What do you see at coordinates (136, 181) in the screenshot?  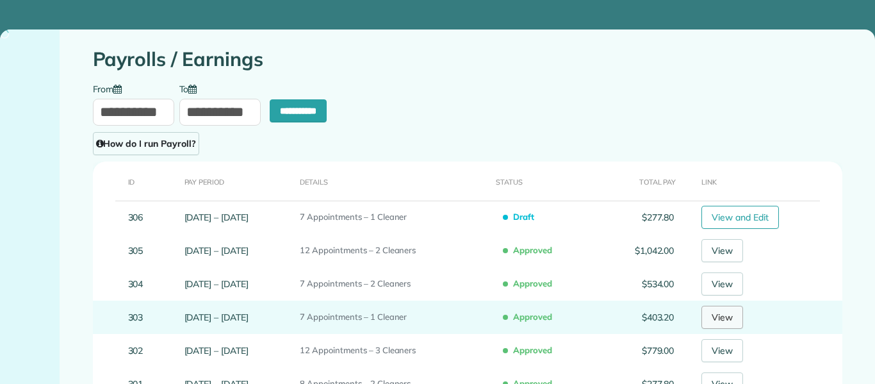 I see `th: ID` at bounding box center [136, 181].